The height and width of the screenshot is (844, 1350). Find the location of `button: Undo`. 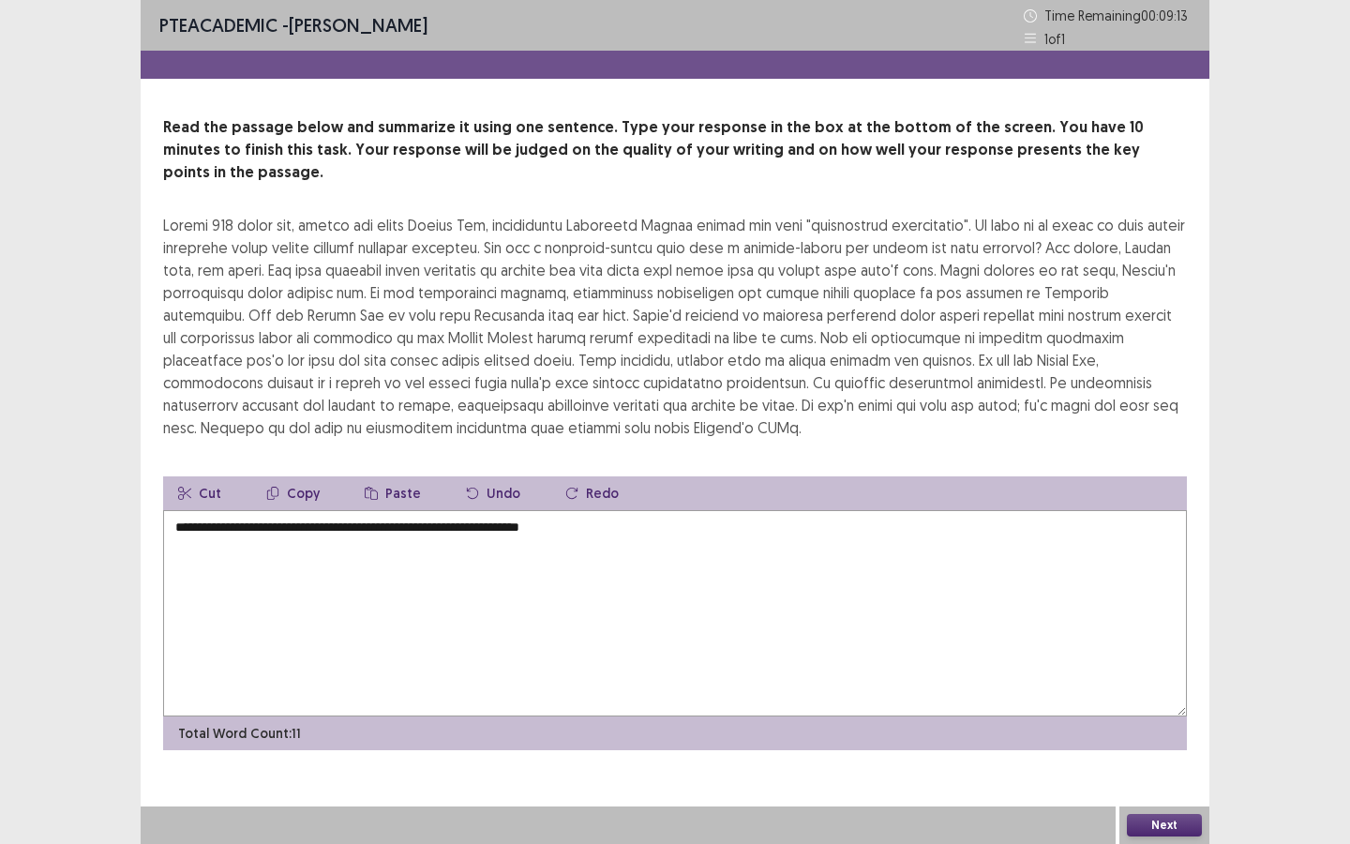

button: Undo is located at coordinates (493, 493).